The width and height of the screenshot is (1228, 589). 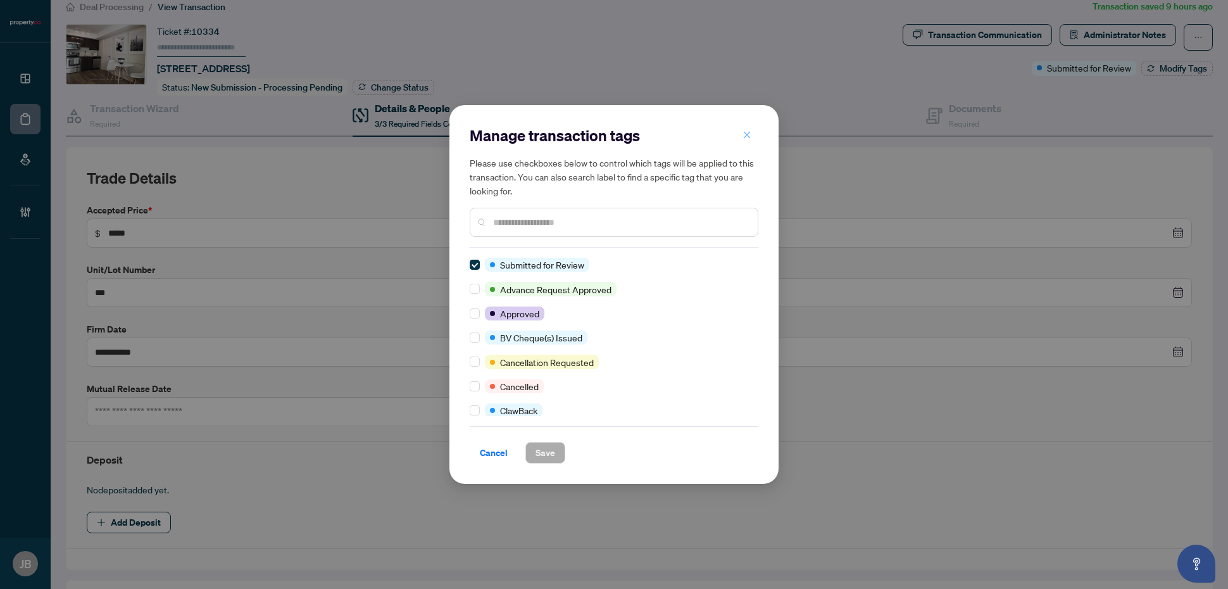 I want to click on button: Open asap, so click(x=1197, y=564).